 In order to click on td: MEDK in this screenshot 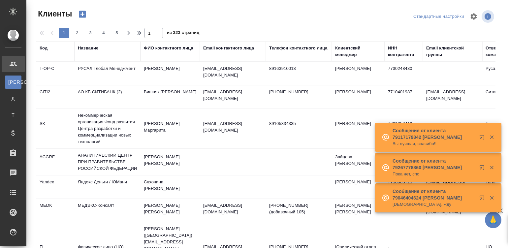, I will do `click(55, 210)`.